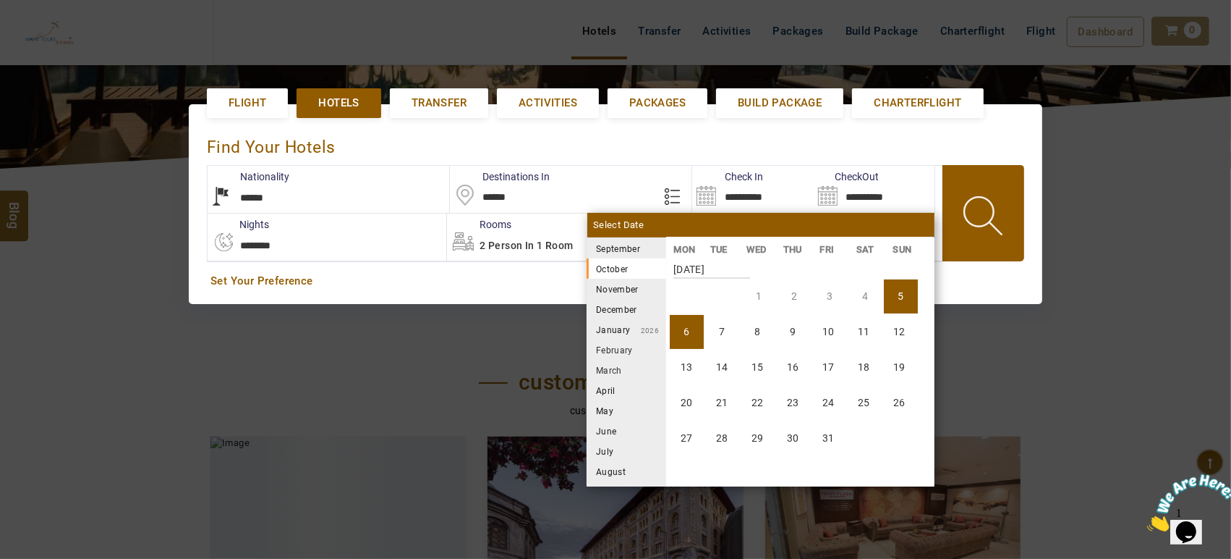 The height and width of the screenshot is (559, 1231). I want to click on span: Transfer, so click(439, 103).